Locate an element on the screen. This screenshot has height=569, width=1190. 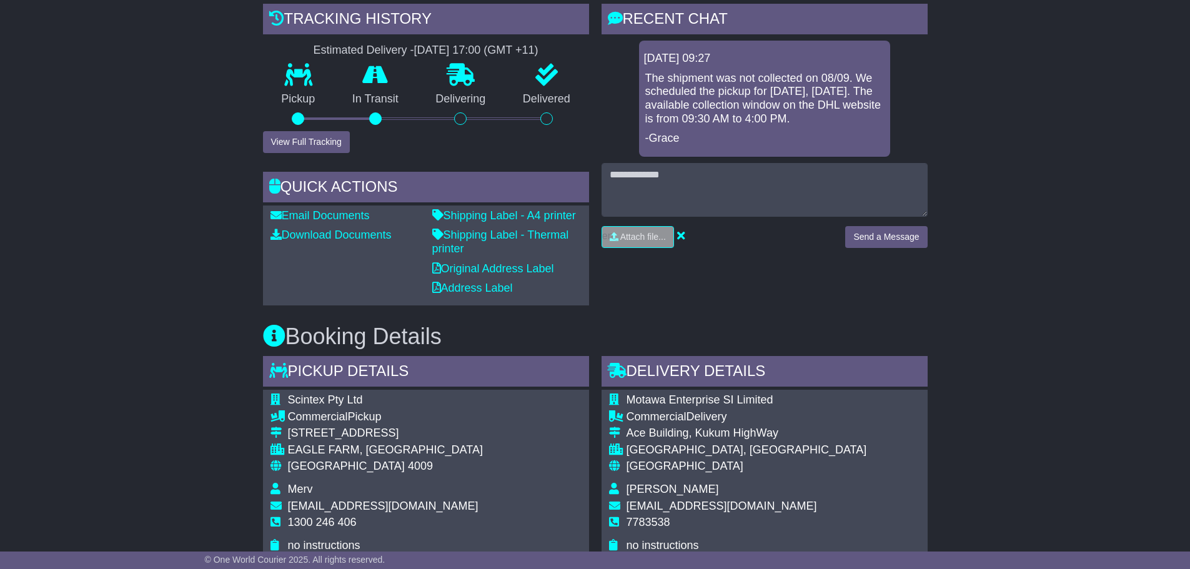
span: 1300 246 406 is located at coordinates (322, 522).